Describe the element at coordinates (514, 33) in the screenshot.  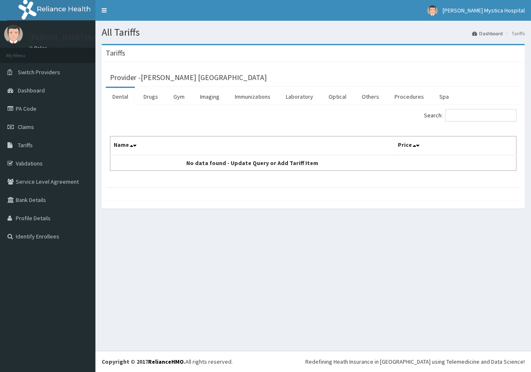
I see `li: Tariffs` at that location.